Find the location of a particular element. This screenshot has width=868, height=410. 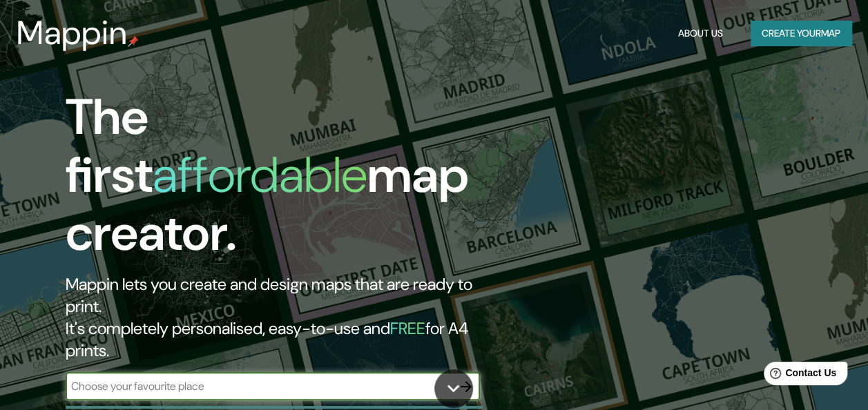

h2: Mappin lets you create and design maps that are ready to print. It's completely personalised, eas... is located at coordinates (282, 318).